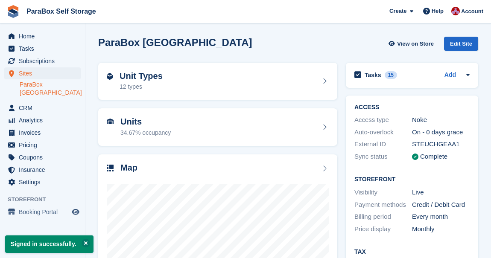  What do you see at coordinates (44, 182) in the screenshot?
I see `span: Settings` at bounding box center [44, 182].